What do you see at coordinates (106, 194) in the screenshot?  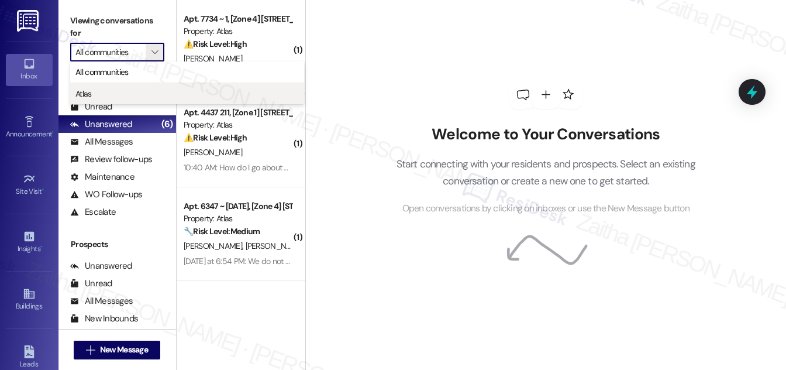 I see `div: WO Follow-ups` at bounding box center [106, 194].